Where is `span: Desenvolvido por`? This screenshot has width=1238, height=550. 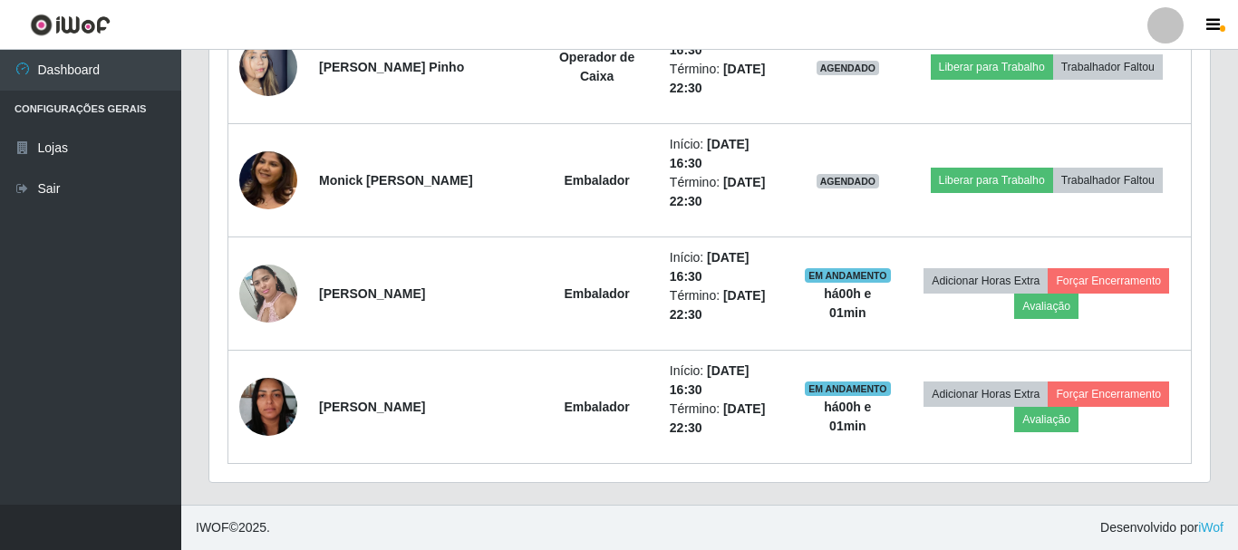
span: Desenvolvido por is located at coordinates (1162, 527).